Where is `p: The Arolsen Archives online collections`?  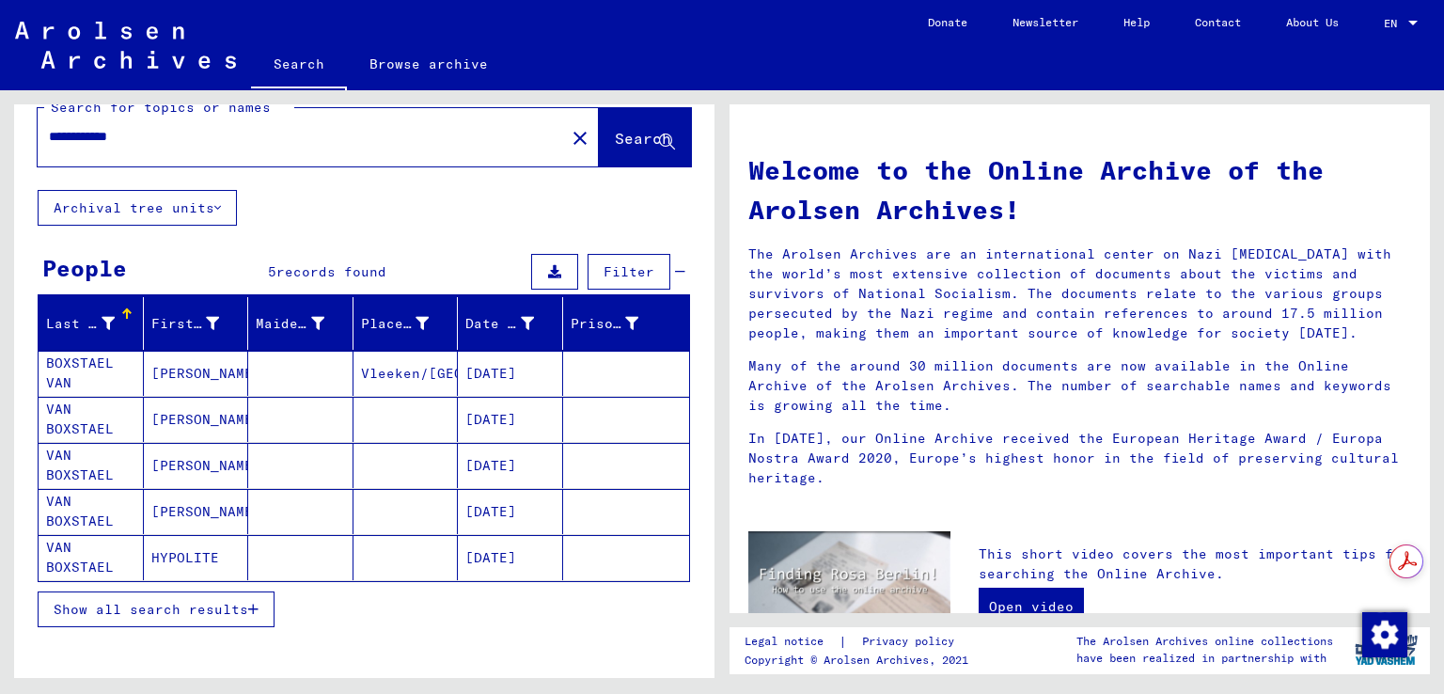
p: The Arolsen Archives online collections is located at coordinates (1204, 641).